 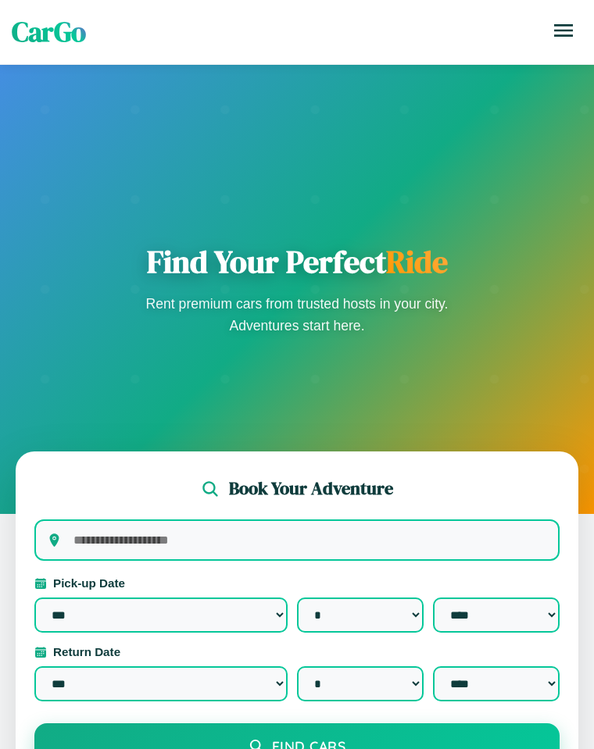 I want to click on h1: Find Your Perfect, so click(x=297, y=262).